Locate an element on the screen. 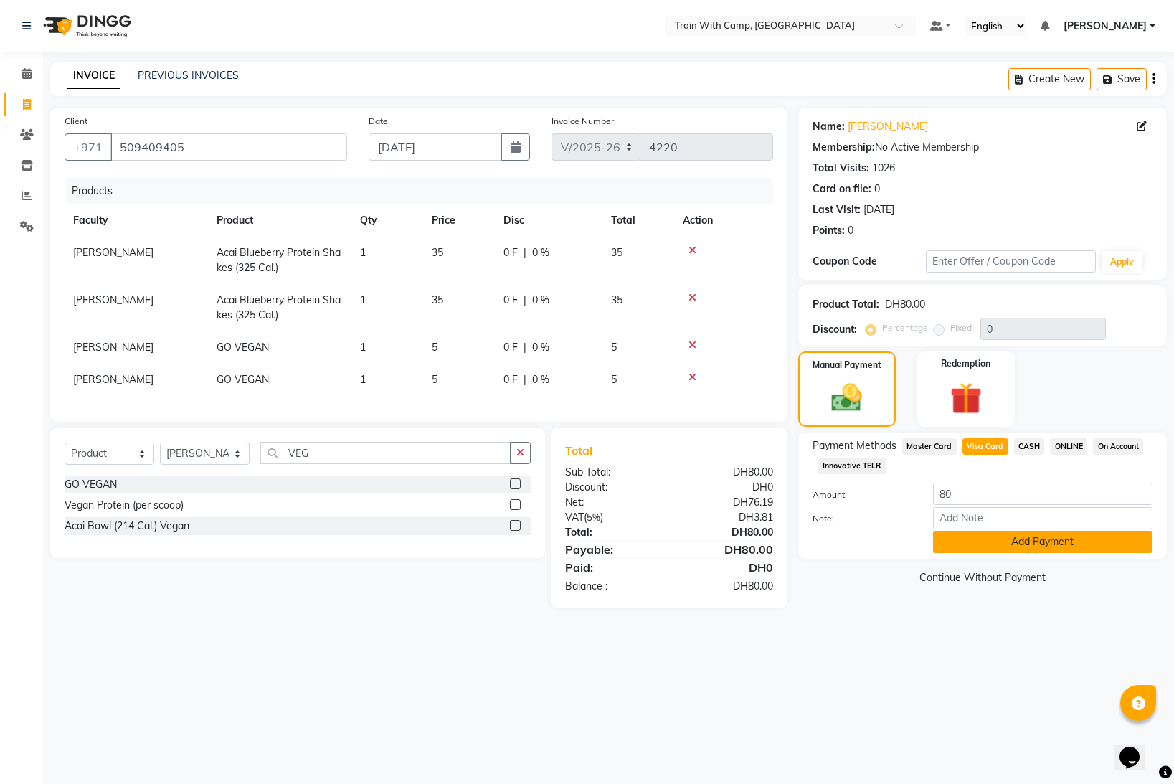 Image resolution: width=1174 pixels, height=784 pixels. div: No Active Membership is located at coordinates (983, 147).